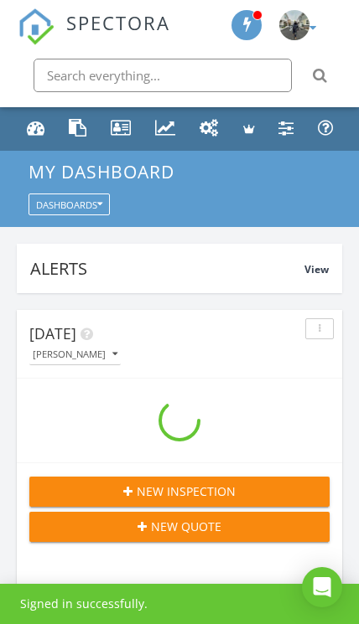 The image size is (359, 624). What do you see at coordinates (186, 491) in the screenshot?
I see `span: New Inspection` at bounding box center [186, 491].